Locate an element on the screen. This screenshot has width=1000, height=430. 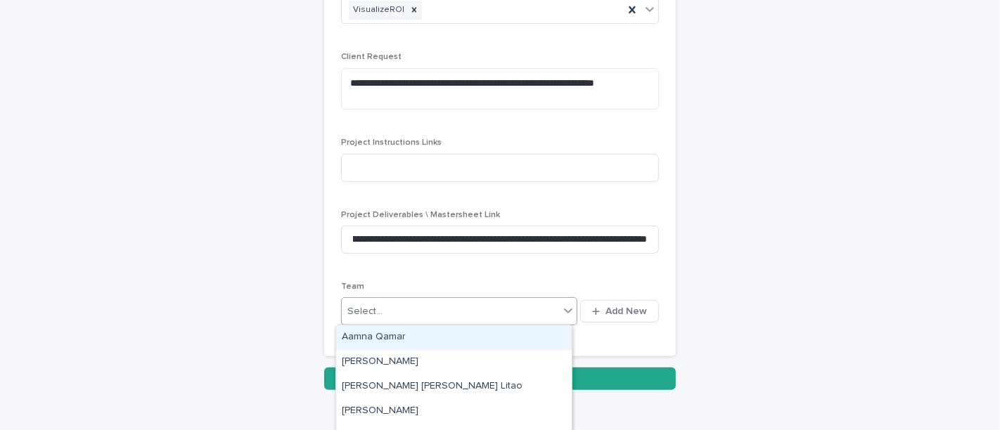
span: Project Deliverables \ Mastersheet Link is located at coordinates (420, 215).